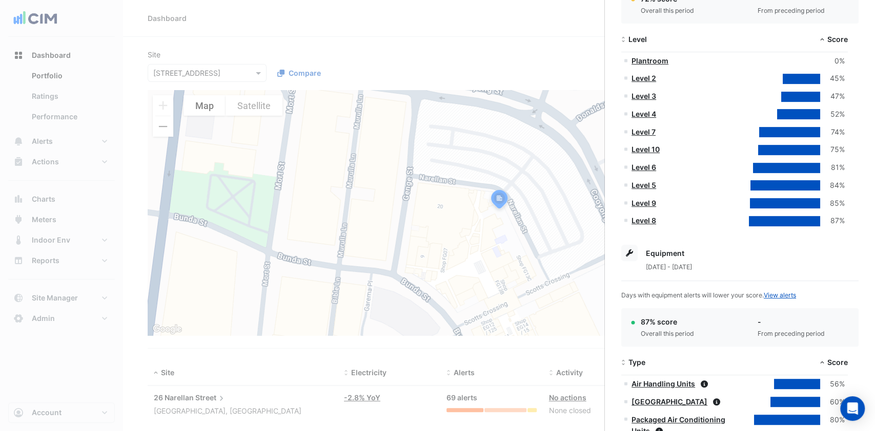 The height and width of the screenshot is (431, 875). What do you see at coordinates (636, 362) in the screenshot?
I see `span: Type` at bounding box center [636, 362].